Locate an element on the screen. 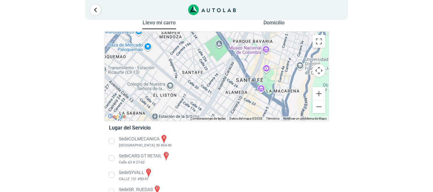 The height and width of the screenshot is (192, 433). img: Google is located at coordinates (117, 117).